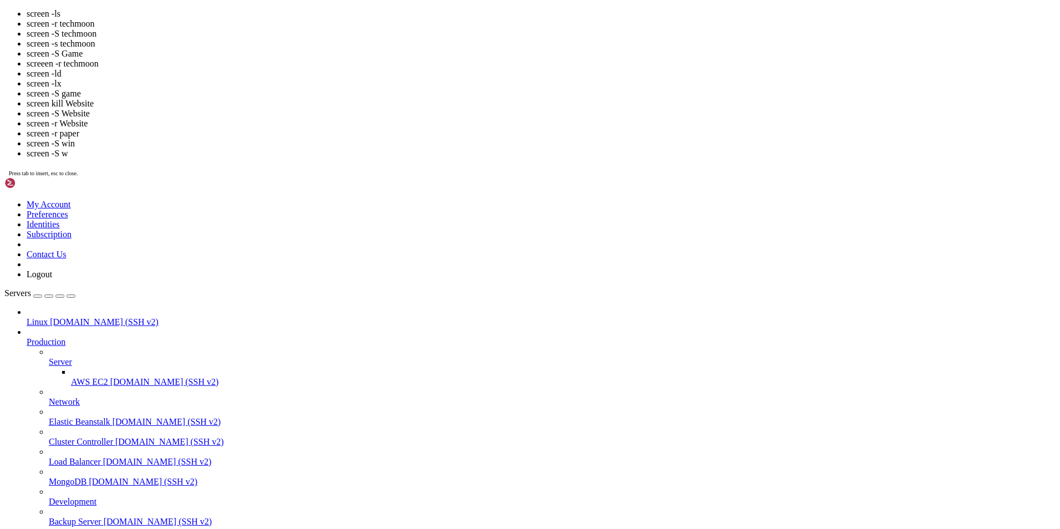 Image resolution: width=1060 pixels, height=529 pixels. Describe the element at coordinates (460, 254) in the screenshot. I see `x-row: 5 additional security updates can be applied with ESM Apps.` at that location.